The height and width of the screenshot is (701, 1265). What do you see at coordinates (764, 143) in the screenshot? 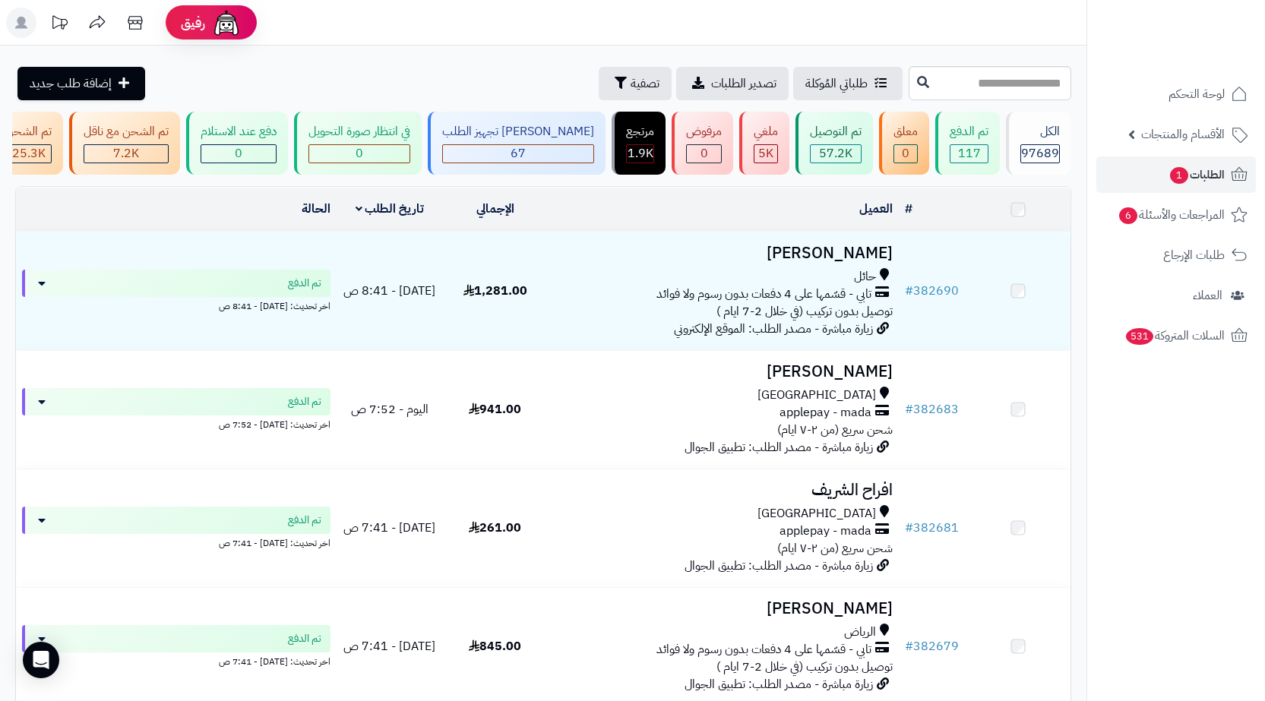
I see `a: ملغي 5K` at bounding box center [764, 143].